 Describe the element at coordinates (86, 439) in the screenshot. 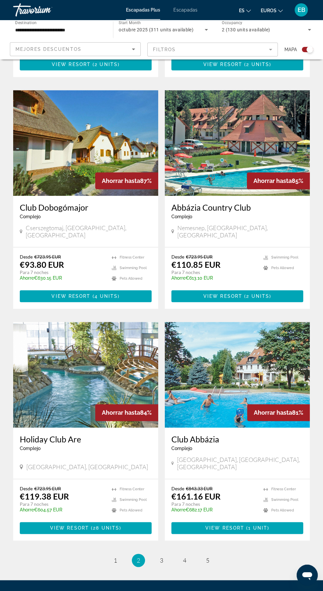

I see `a: Holiday Club Are` at that location.